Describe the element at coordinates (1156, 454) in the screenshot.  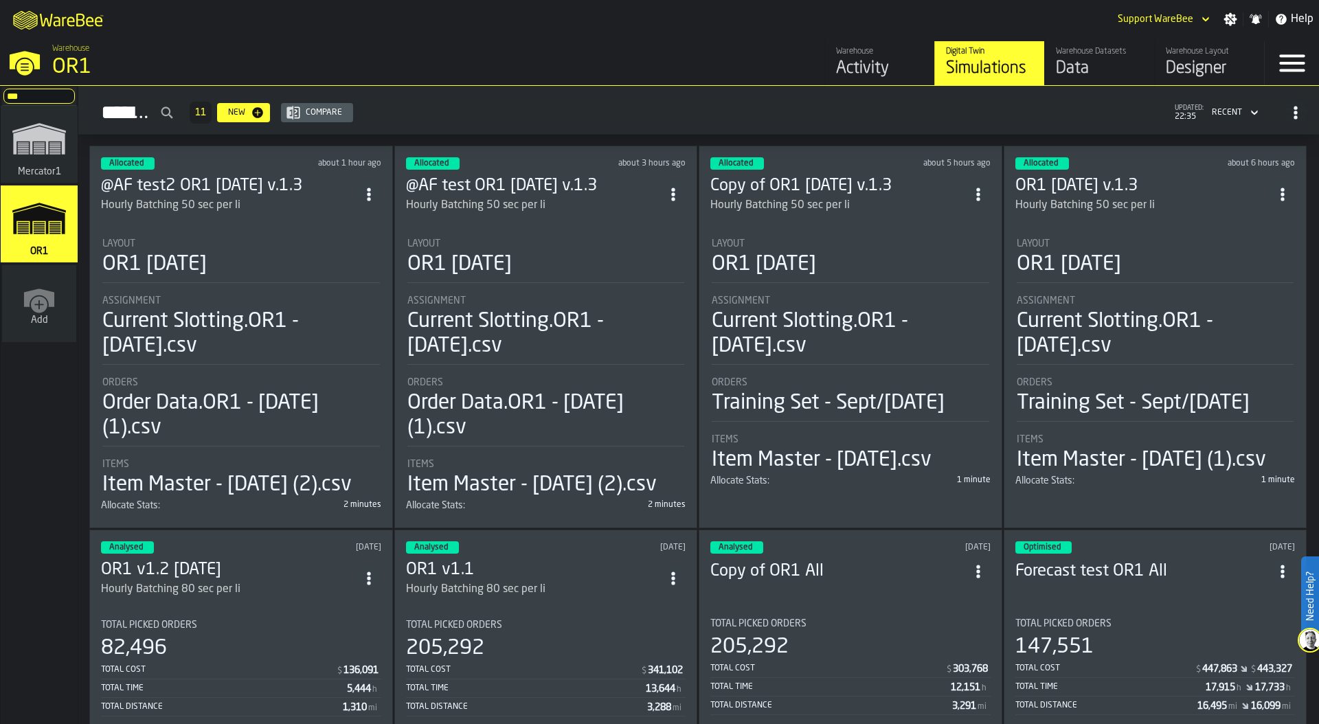
I see `div: stat-Items` at that location.